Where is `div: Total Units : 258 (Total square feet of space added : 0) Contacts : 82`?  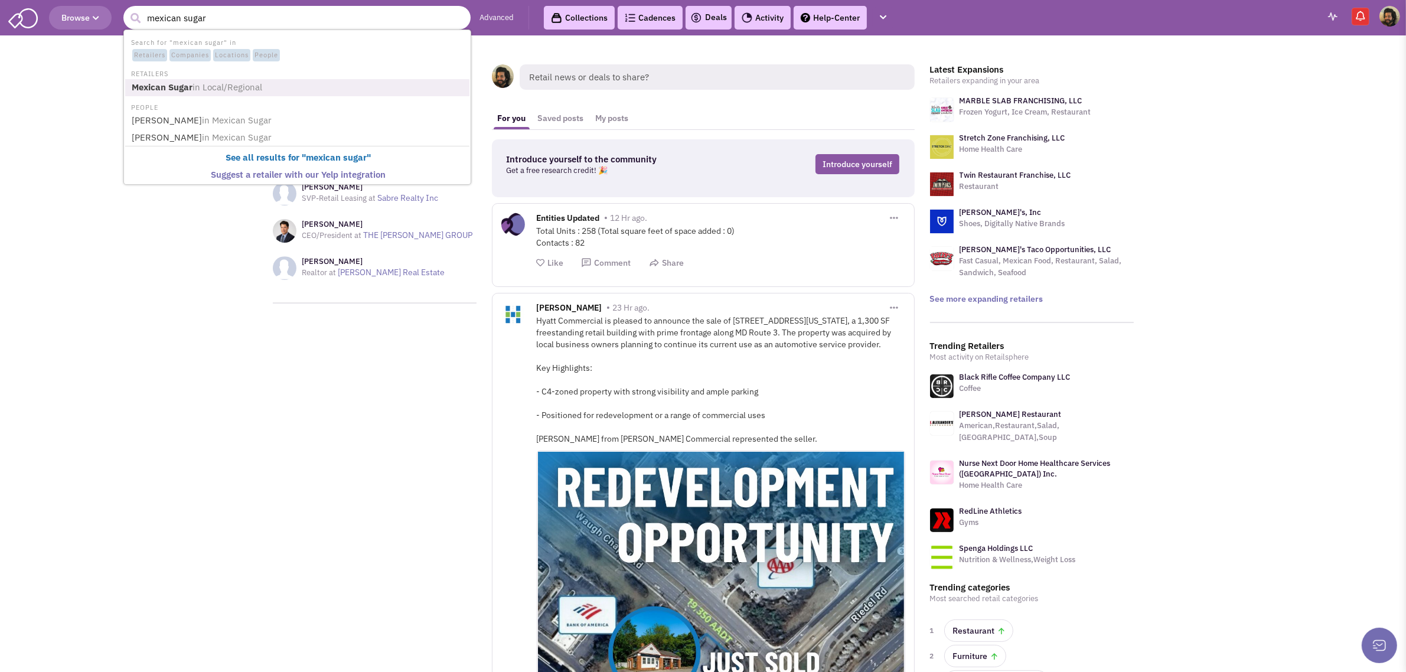
div: Total Units : 258 (Total square feet of space added : 0) Contacts : 82 is located at coordinates (721, 237).